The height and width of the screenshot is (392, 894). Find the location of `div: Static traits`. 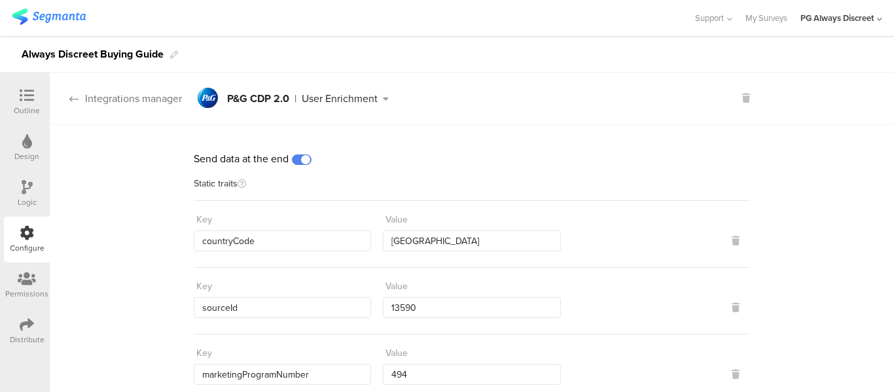

div: Static traits is located at coordinates (472, 190).